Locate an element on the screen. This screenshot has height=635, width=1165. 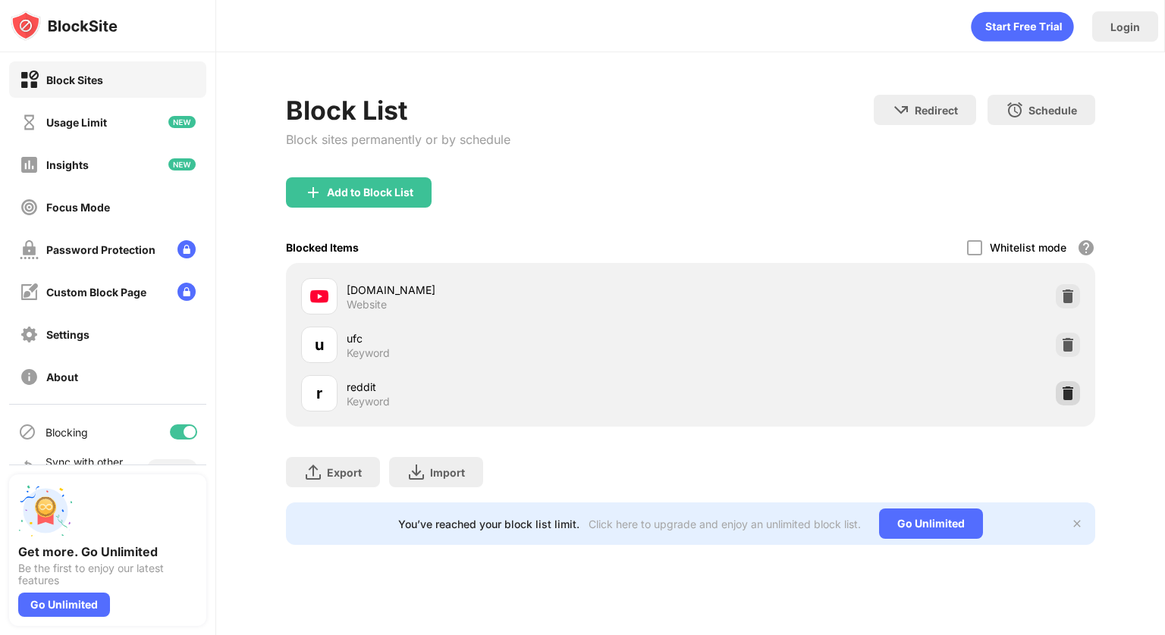
div: Whitelist mode is located at coordinates (1027, 247).